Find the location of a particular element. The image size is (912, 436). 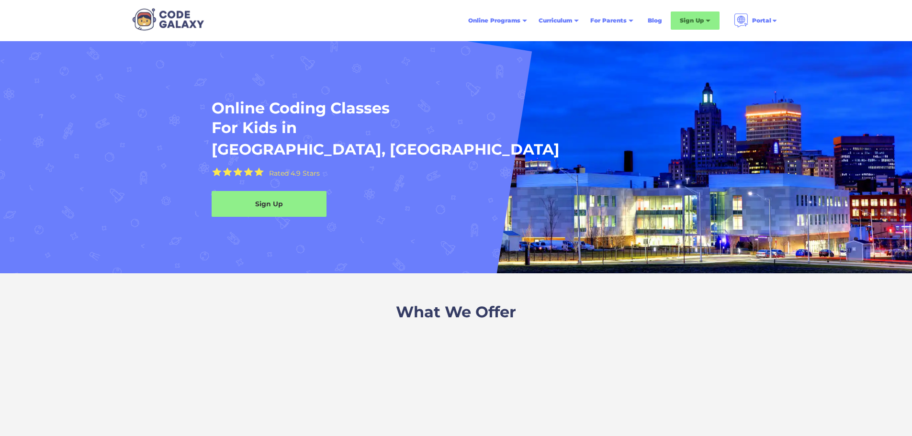

div: Online Programs is located at coordinates (494, 21).